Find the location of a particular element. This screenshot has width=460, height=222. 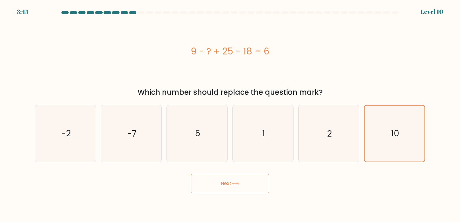

text: 10 is located at coordinates (395, 134).